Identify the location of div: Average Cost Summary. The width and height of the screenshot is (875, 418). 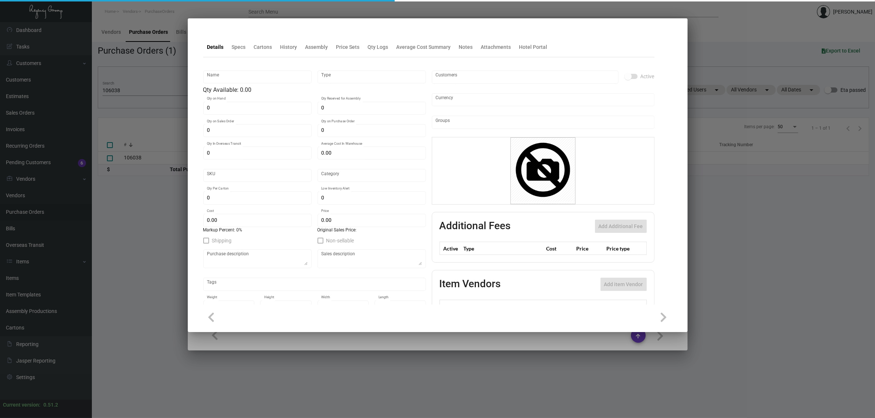
(424, 47).